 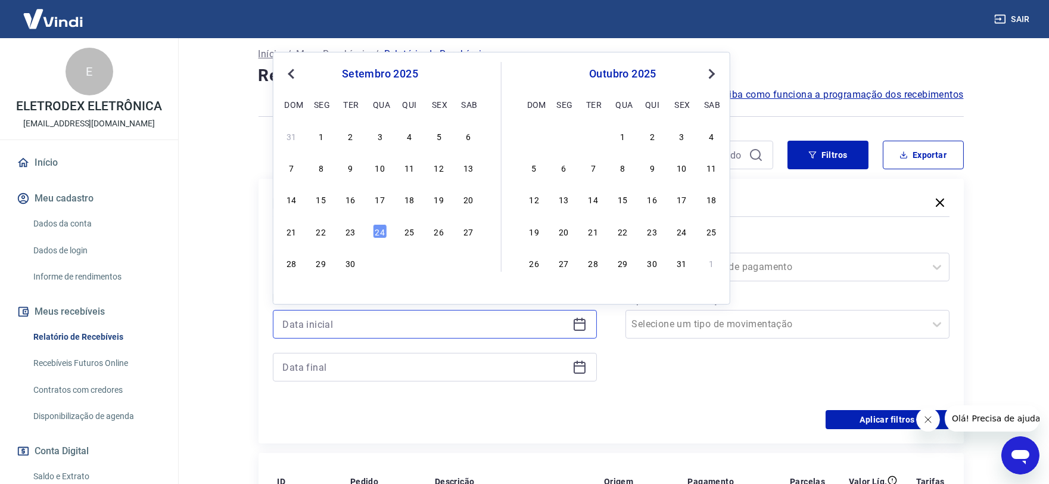 What do you see at coordinates (53, 18) in the screenshot?
I see `img: Vindi` at bounding box center [53, 18].